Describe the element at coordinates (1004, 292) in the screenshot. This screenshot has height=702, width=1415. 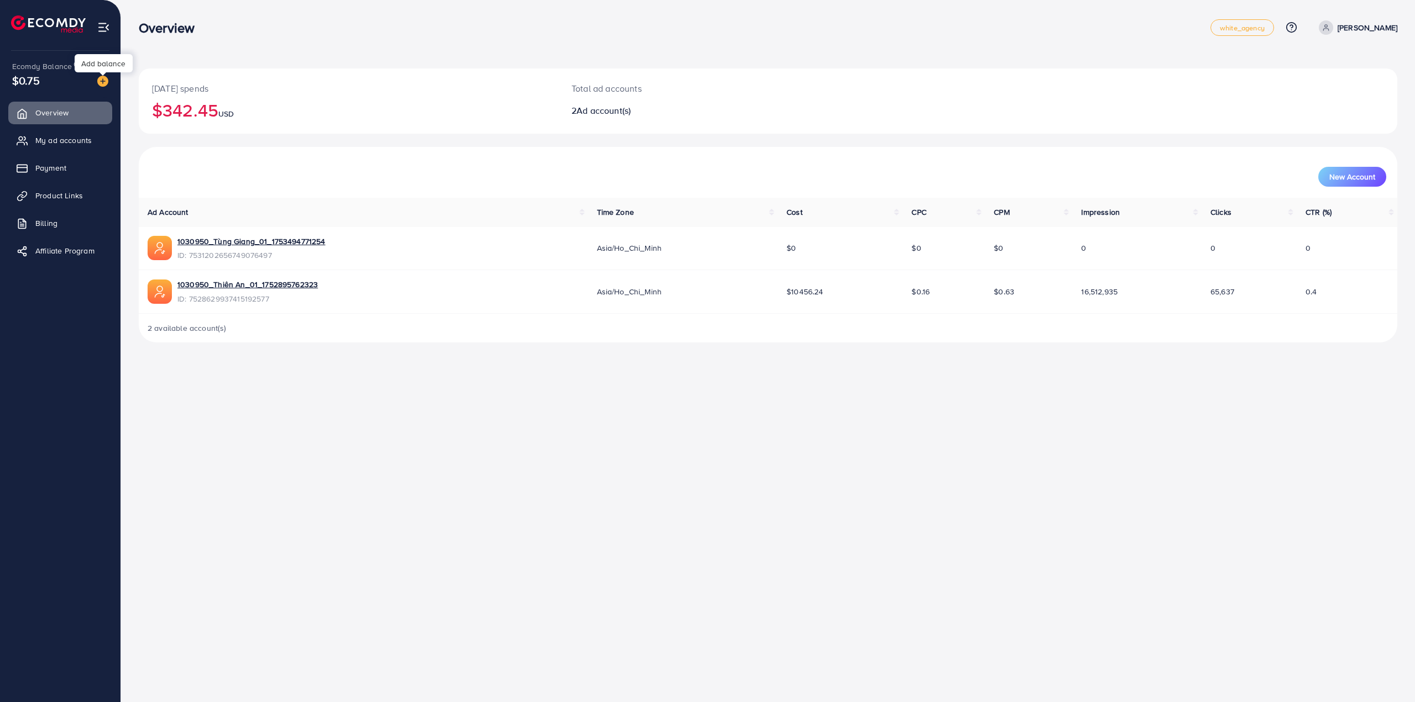
I see `span: $0.63` at that location.